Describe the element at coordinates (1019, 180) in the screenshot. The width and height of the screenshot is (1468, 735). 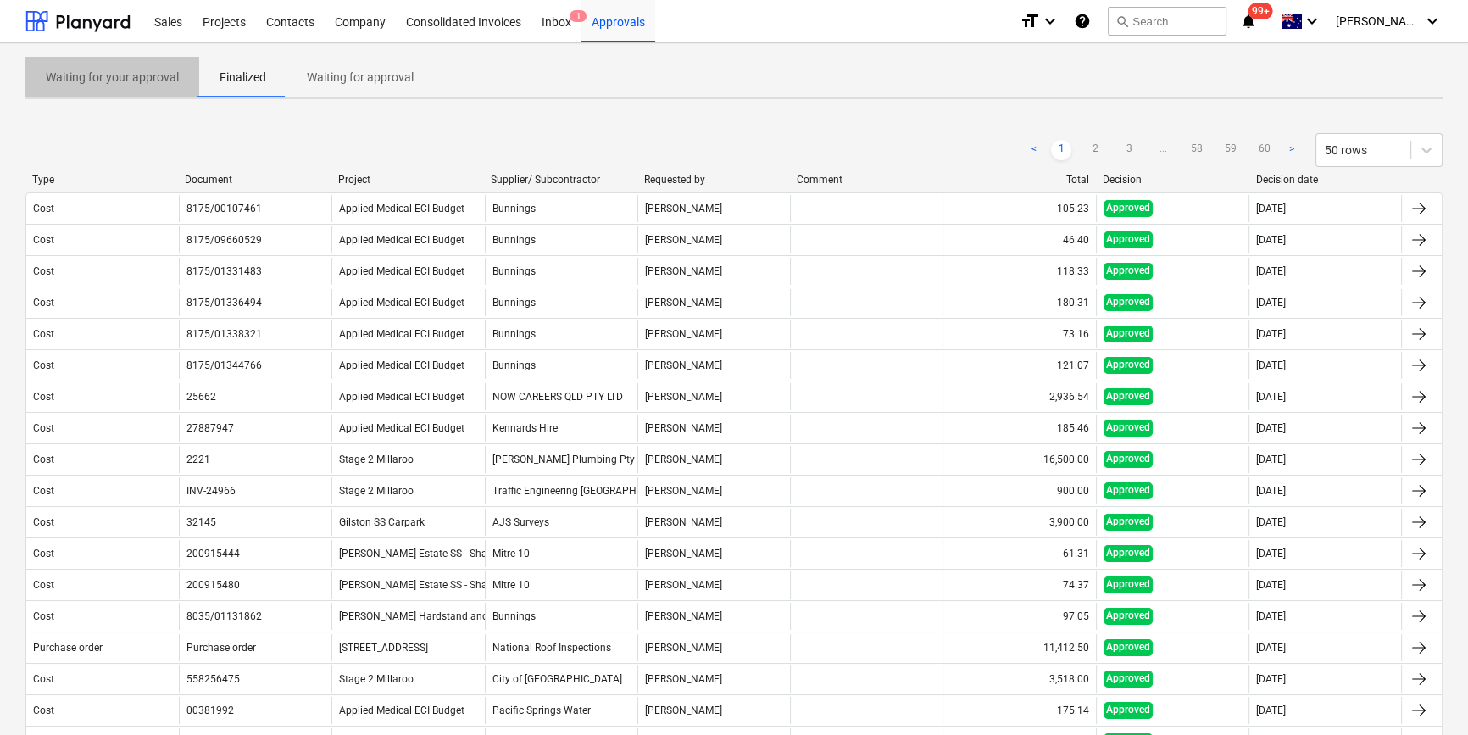
I see `div: Total` at that location.